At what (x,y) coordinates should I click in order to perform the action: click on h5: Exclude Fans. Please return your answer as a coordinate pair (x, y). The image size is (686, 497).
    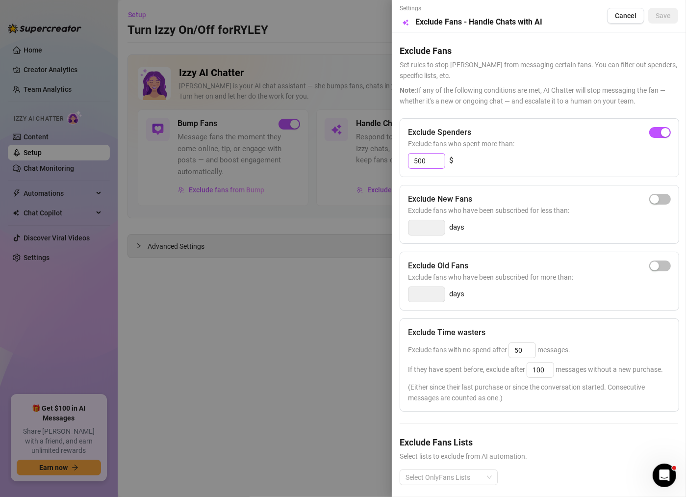
    Looking at the image, I should click on (539, 50).